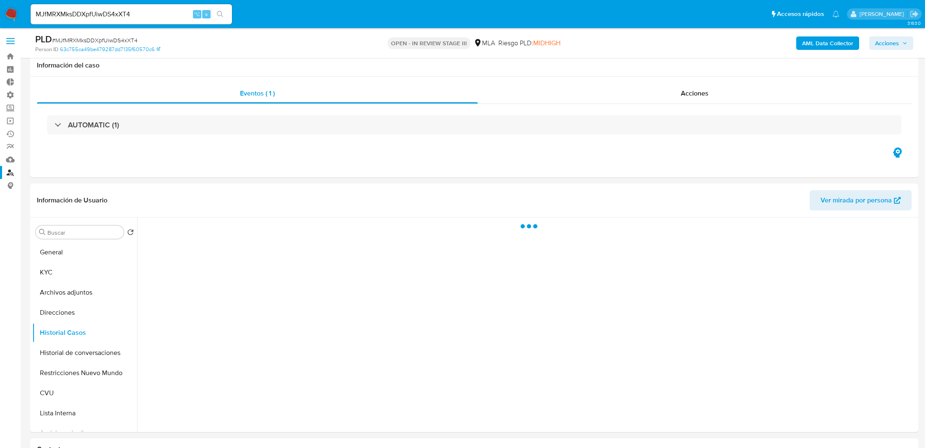  What do you see at coordinates (827, 43) in the screenshot?
I see `button: AML Data Collector` at bounding box center [827, 43].